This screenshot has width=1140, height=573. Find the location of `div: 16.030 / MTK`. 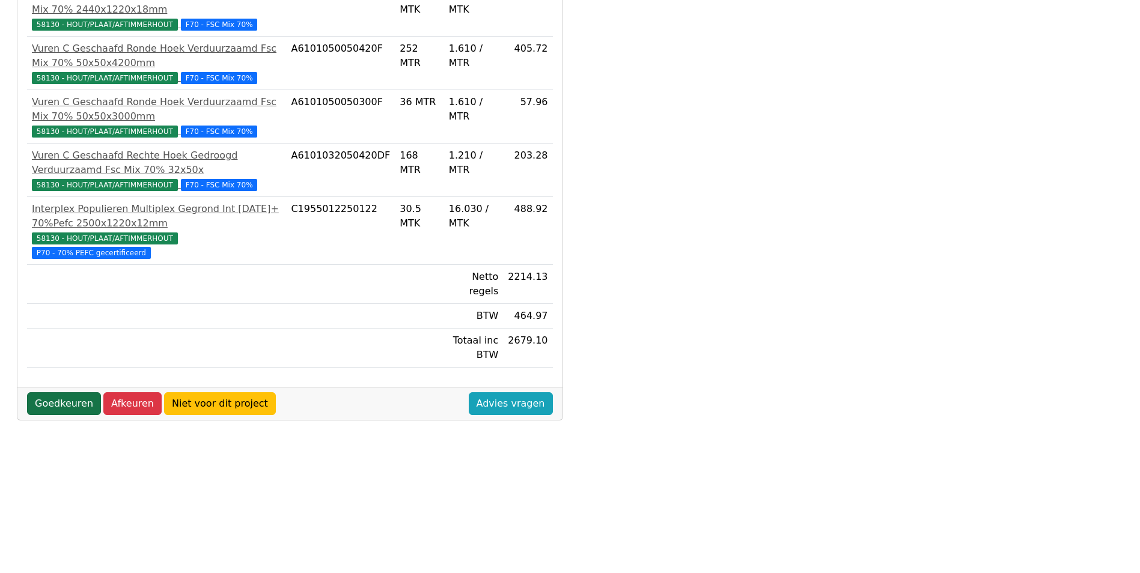

div: 16.030 / MTK is located at coordinates (474, 216).